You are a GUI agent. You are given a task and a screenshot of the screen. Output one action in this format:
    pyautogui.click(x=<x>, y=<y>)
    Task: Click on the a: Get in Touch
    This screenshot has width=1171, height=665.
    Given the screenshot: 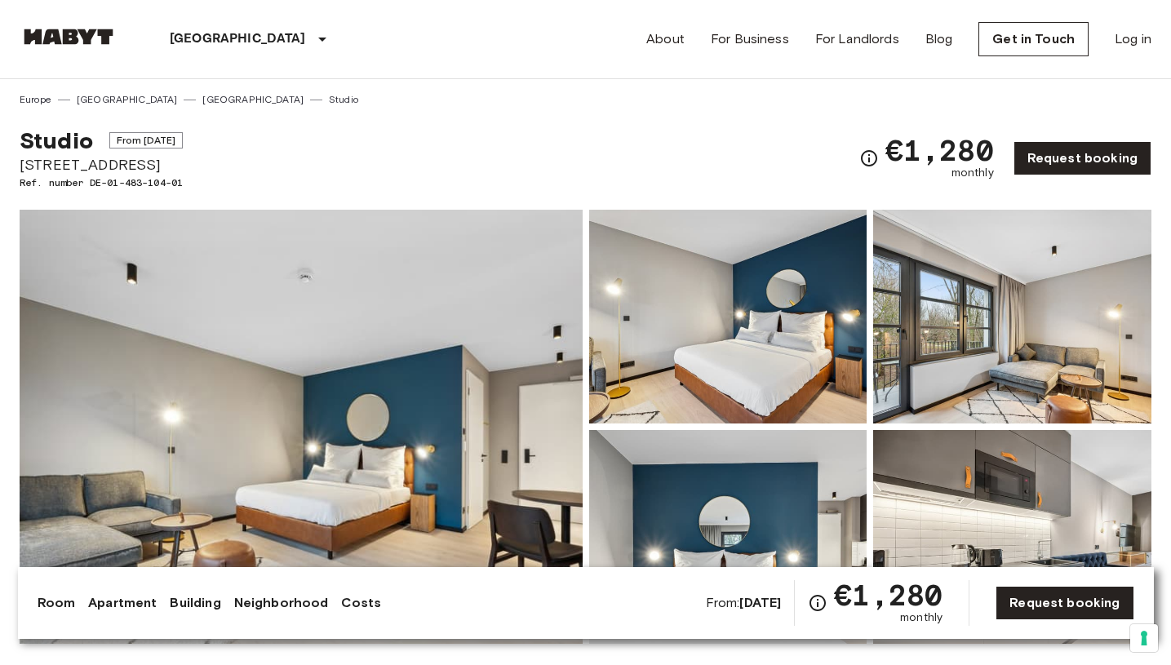 What is the action you would take?
    pyautogui.click(x=1033, y=39)
    